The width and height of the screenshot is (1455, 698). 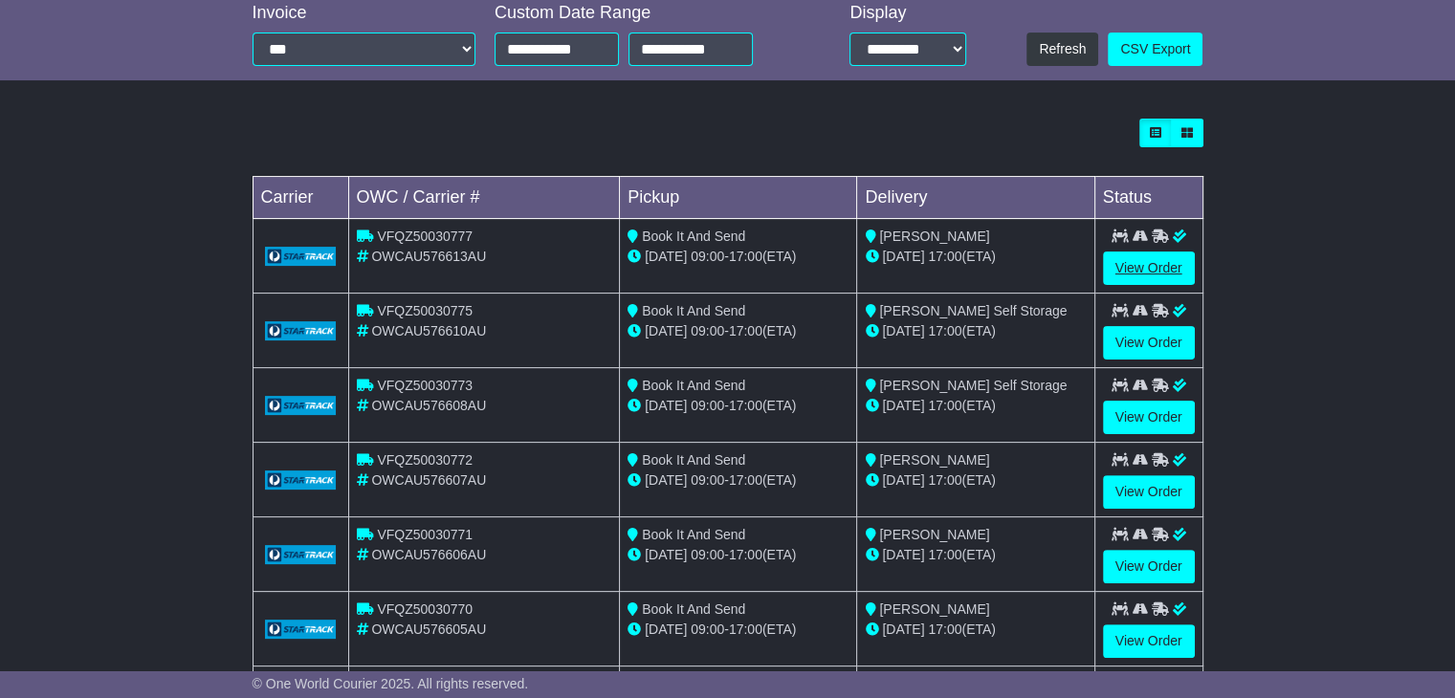 What do you see at coordinates (429, 406) in the screenshot?
I see `span: OWCAU576608AU` at bounding box center [429, 406].